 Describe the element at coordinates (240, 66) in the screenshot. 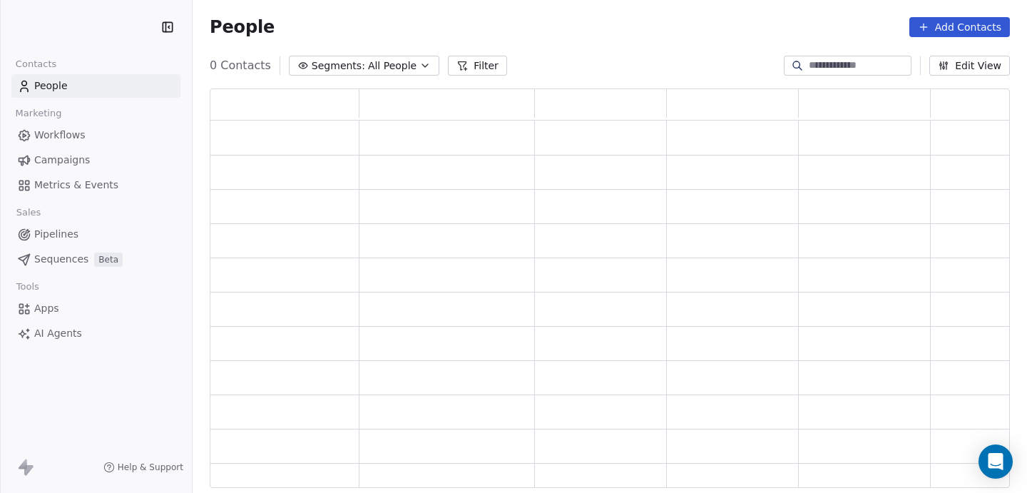

I see `span: 0 Contacts` at that location.